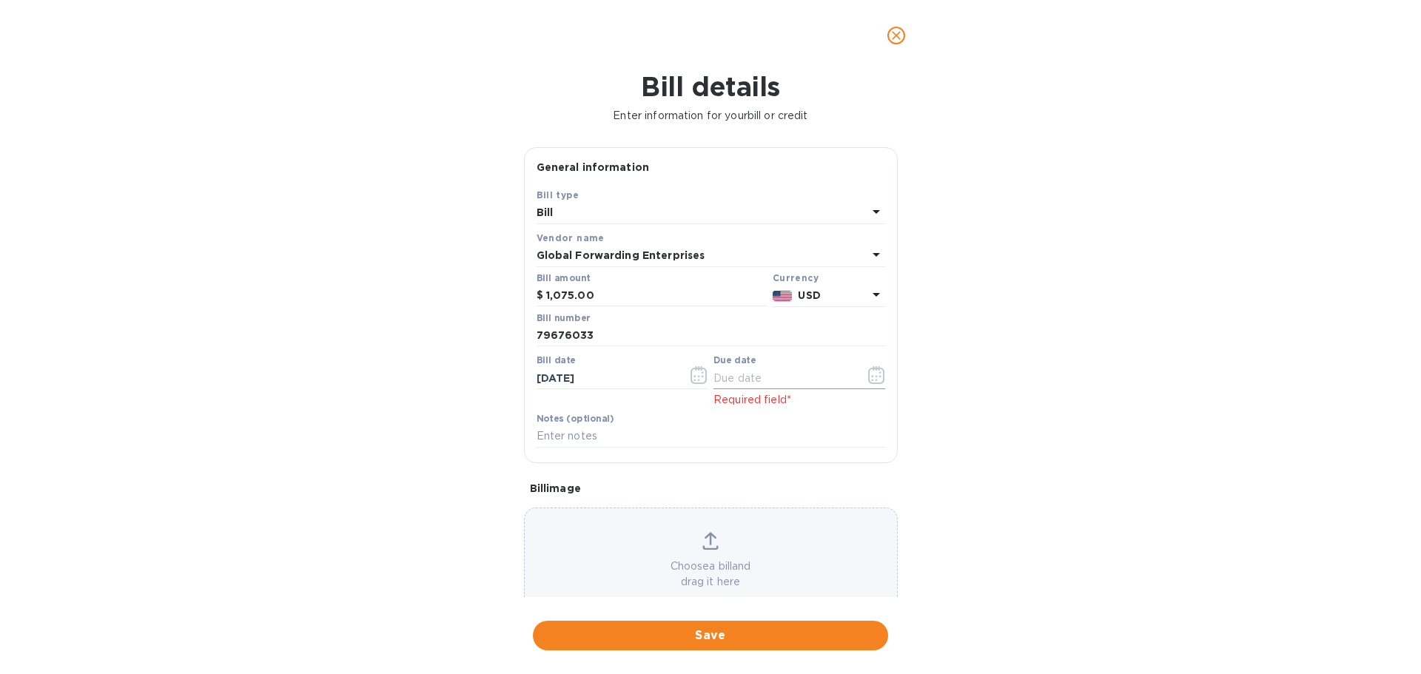 This screenshot has height=674, width=1421. Describe the element at coordinates (734, 361) in the screenshot. I see `label: Due date` at that location.